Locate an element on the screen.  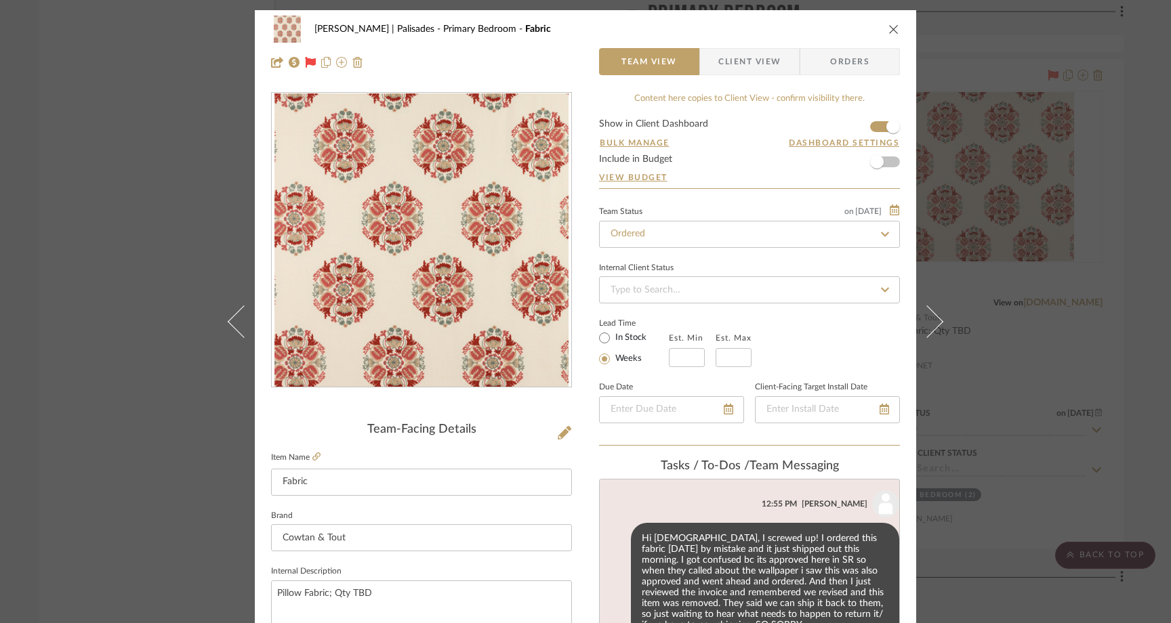
span: Client View is located at coordinates (749, 62).